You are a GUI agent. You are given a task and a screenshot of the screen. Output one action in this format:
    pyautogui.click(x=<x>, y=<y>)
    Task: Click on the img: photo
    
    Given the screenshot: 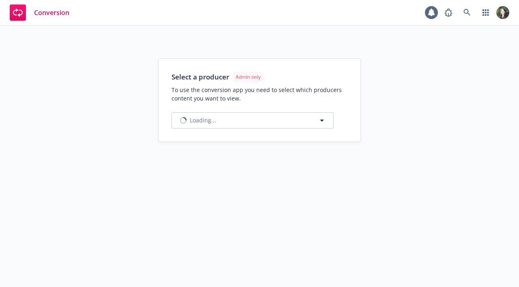 What is the action you would take?
    pyautogui.click(x=503, y=13)
    